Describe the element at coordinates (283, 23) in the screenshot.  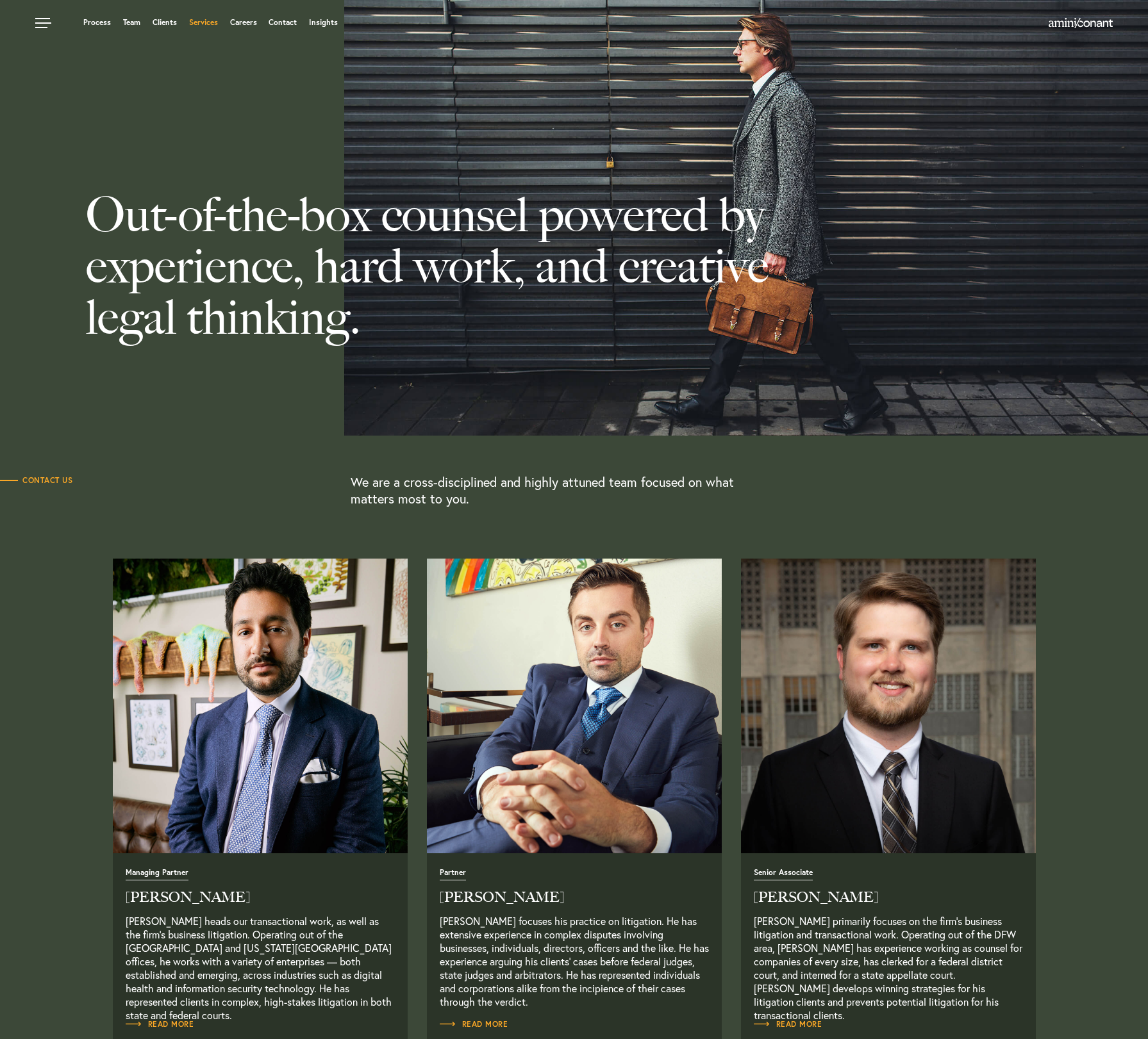
I see `a: Contact` at that location.